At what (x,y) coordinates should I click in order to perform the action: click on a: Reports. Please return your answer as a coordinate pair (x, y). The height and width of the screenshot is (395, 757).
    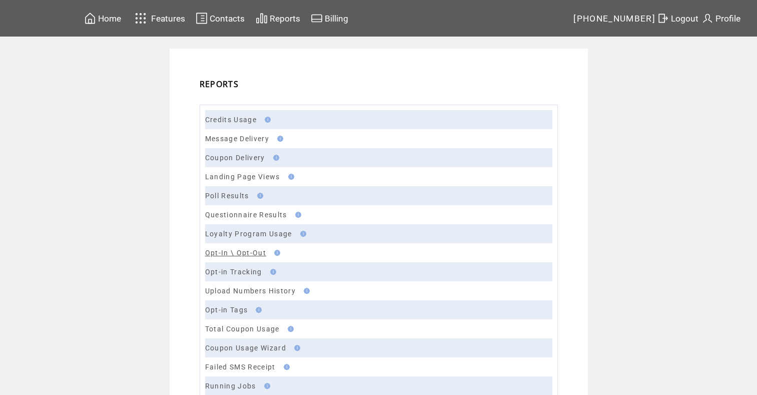
    Looking at the image, I should click on (278, 18).